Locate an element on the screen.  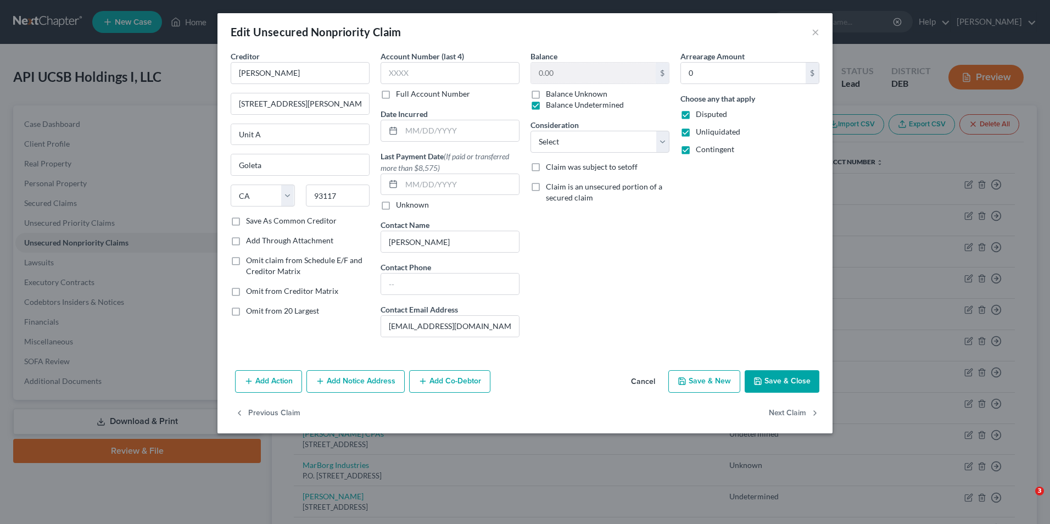
label: Last Payment Date is located at coordinates (450, 162).